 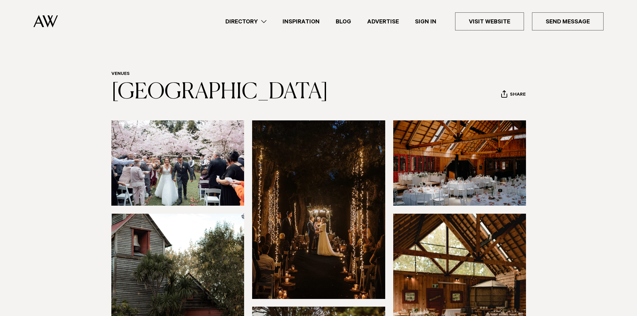 I want to click on a: cherry blossoms ceremony auckland, so click(x=178, y=163).